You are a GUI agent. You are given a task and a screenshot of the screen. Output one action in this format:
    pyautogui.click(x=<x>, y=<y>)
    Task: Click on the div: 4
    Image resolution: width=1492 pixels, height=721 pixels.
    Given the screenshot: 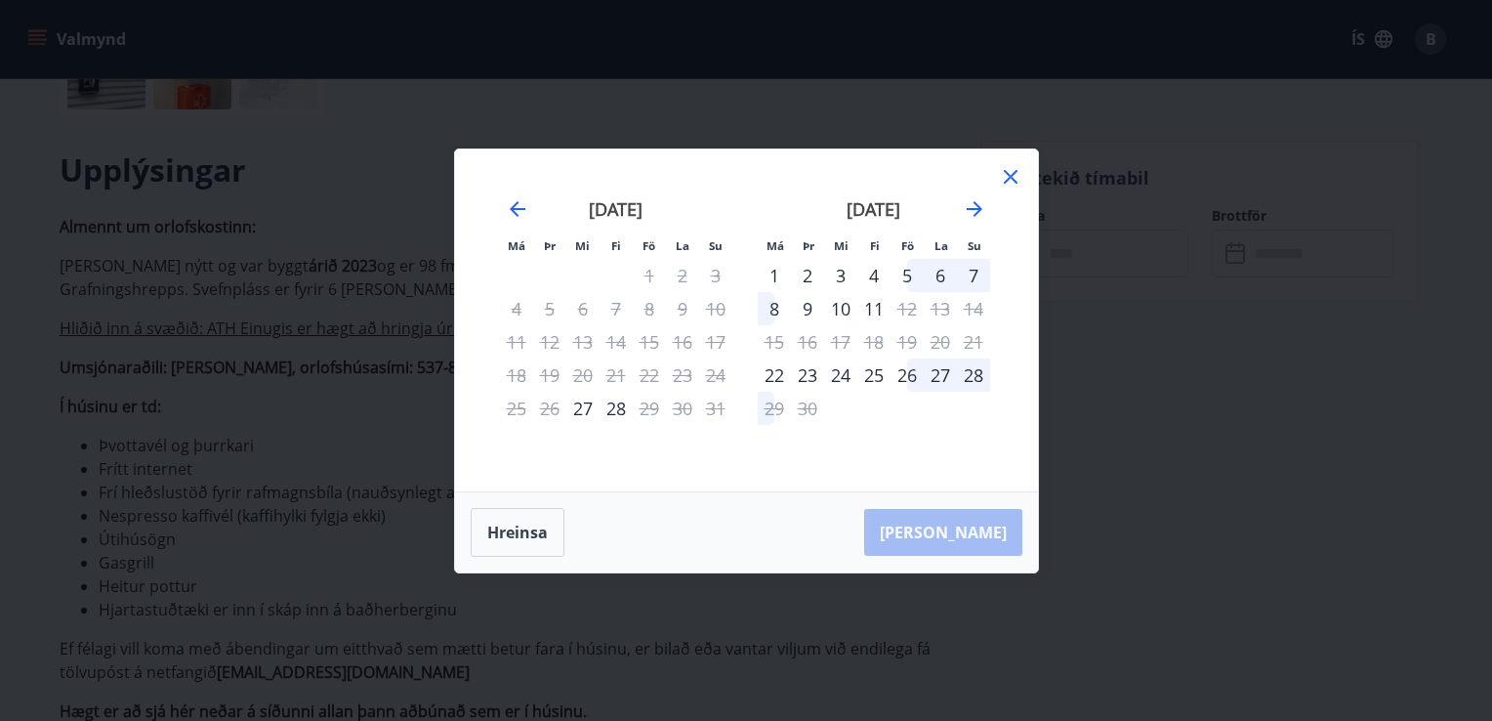 What is the action you would take?
    pyautogui.click(x=874, y=275)
    